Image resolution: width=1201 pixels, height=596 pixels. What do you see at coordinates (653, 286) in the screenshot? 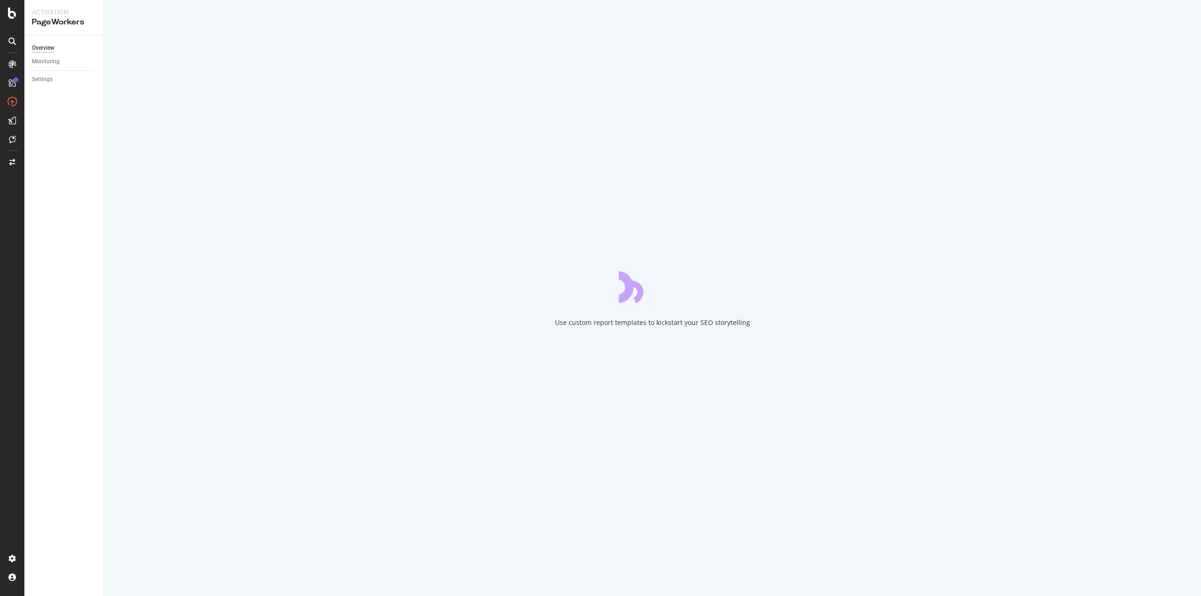
I see `div: animation` at bounding box center [653, 286].